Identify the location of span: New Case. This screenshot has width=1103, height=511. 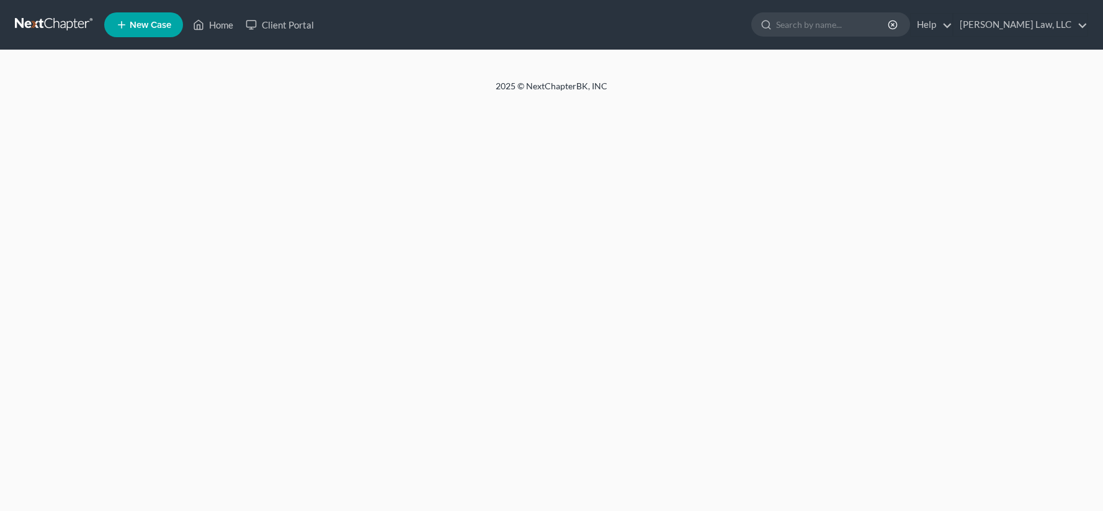
(150, 25).